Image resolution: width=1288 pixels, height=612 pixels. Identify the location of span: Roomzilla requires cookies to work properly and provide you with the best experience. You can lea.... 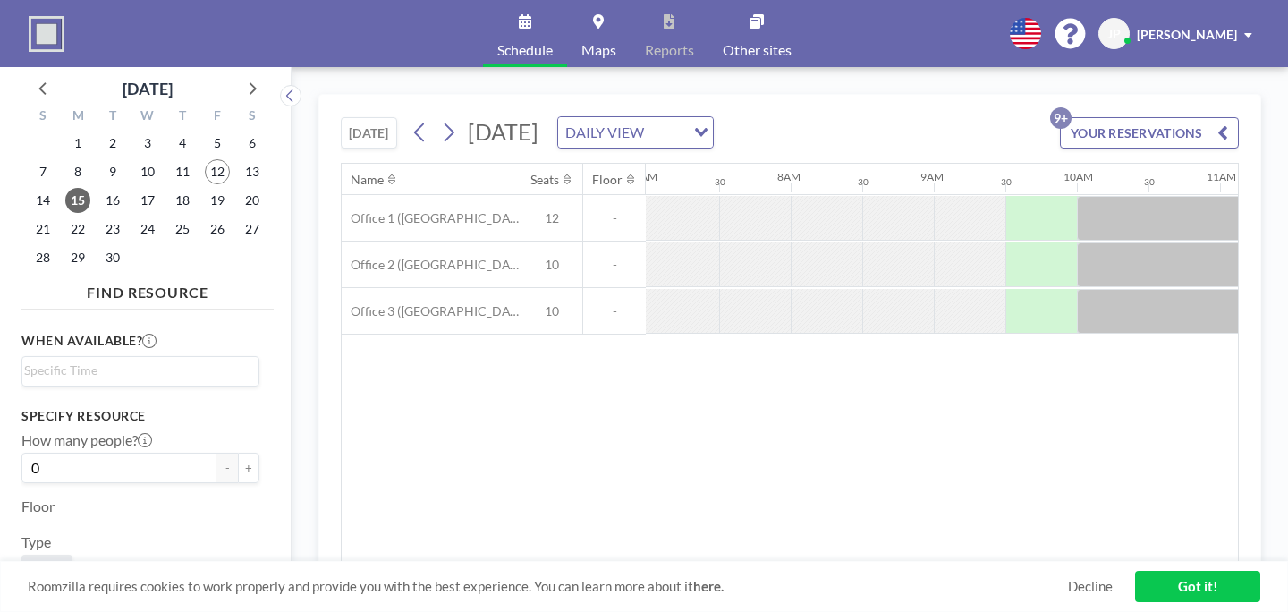
(548, 586).